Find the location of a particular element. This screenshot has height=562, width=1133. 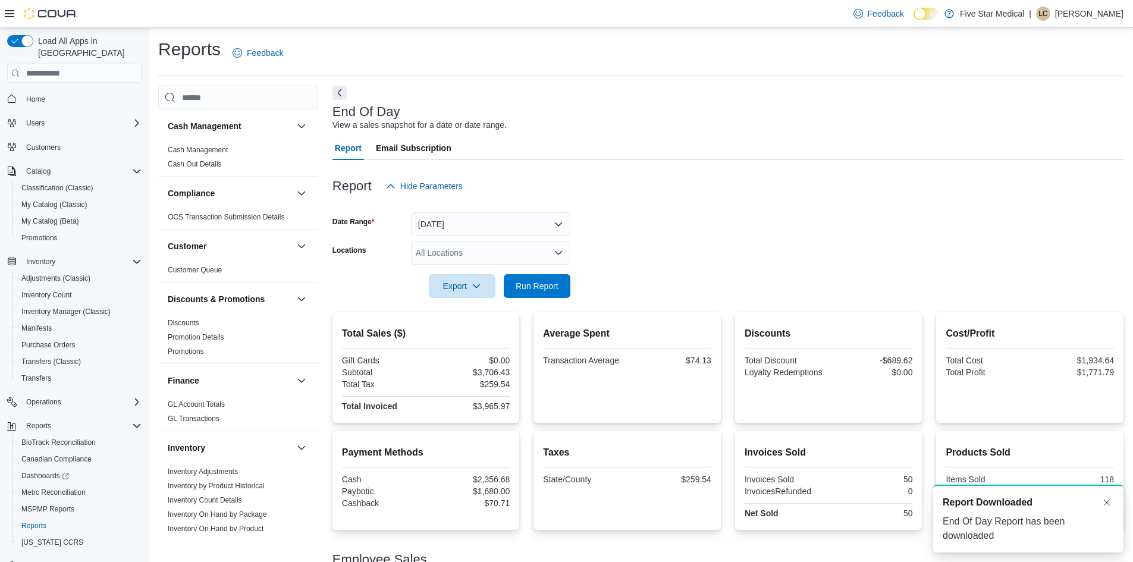

a: Dashboards is located at coordinates (79, 476).